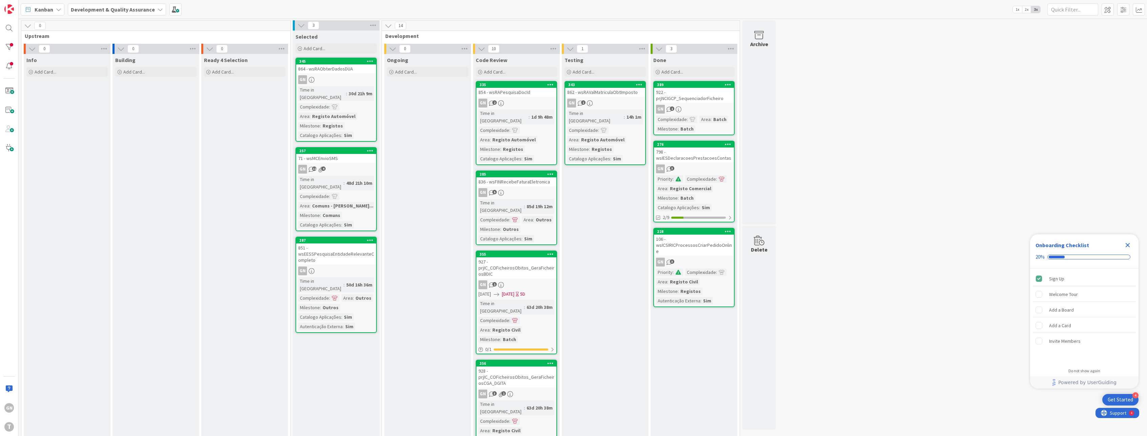 This screenshot has height=436, width=1147. I want to click on div: 85d 19h 12m, so click(539, 206).